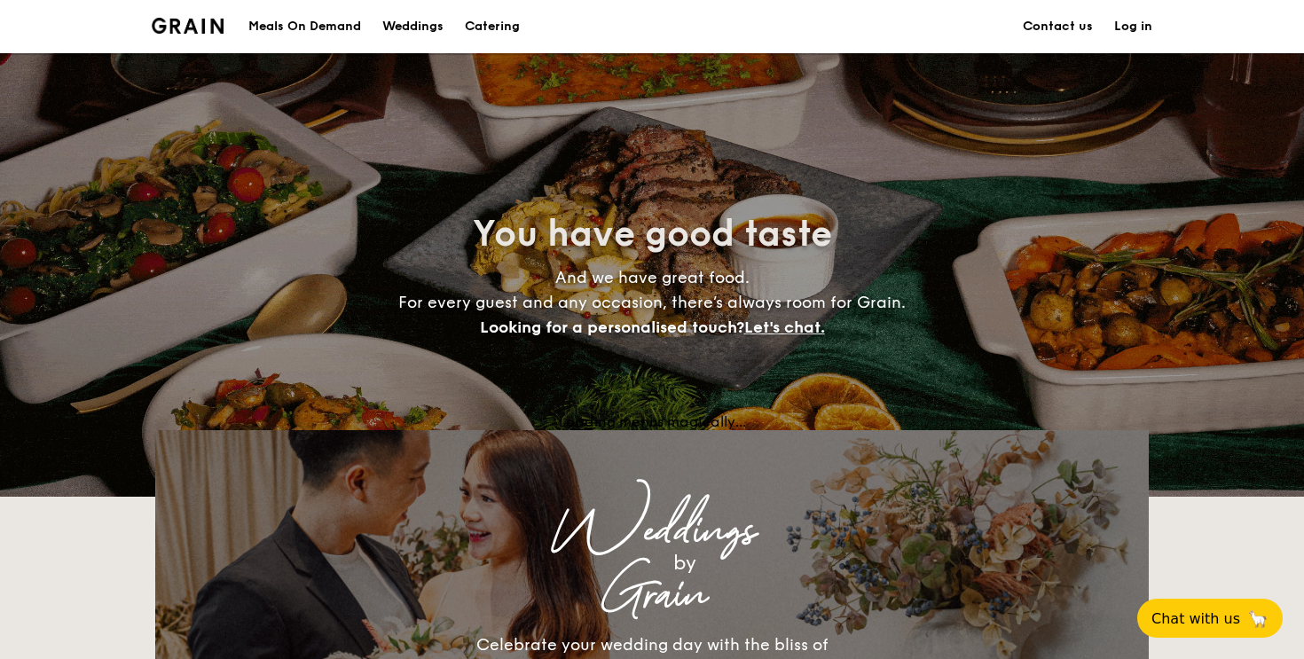 This screenshot has height=659, width=1304. Describe the element at coordinates (784, 327) in the screenshot. I see `span: Let's chat.` at that location.